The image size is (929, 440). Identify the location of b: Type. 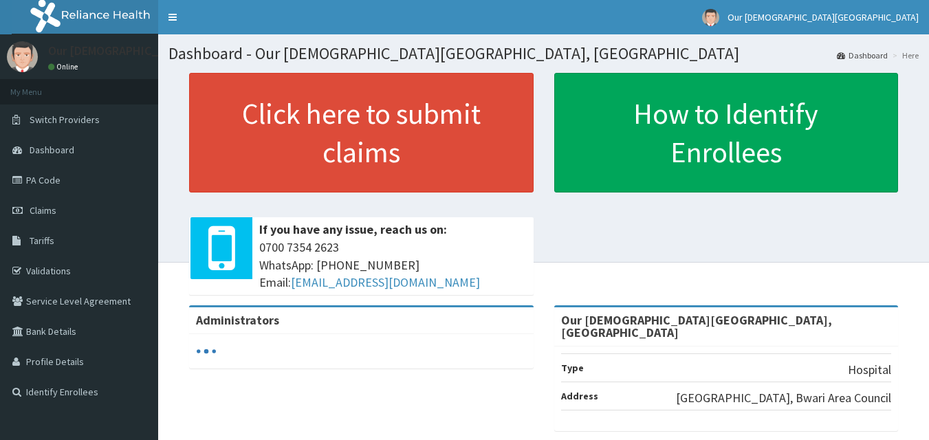
(572, 368).